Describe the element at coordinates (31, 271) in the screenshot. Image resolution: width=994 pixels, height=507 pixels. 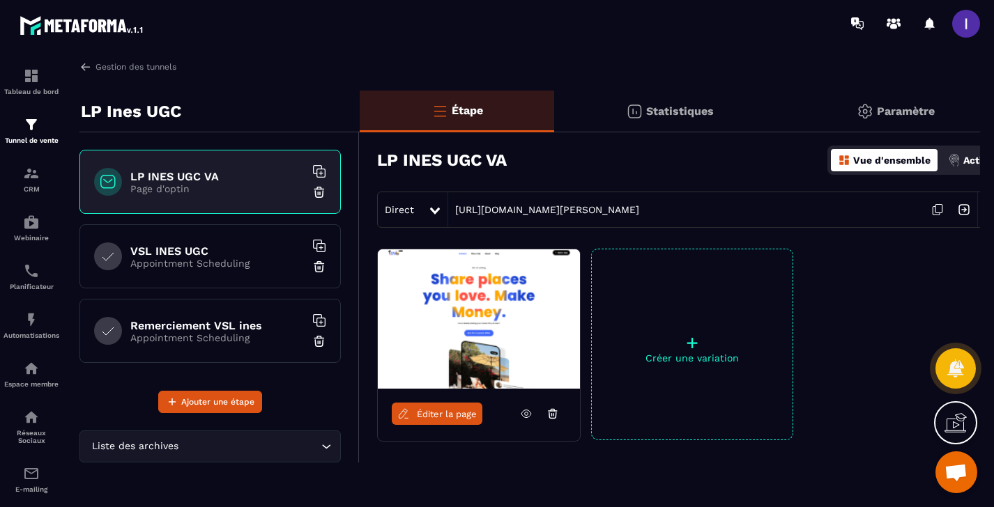
I see `img: scheduler` at that location.